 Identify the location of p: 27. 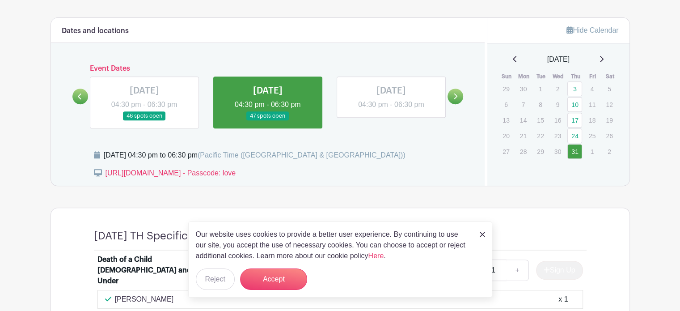
(505, 151).